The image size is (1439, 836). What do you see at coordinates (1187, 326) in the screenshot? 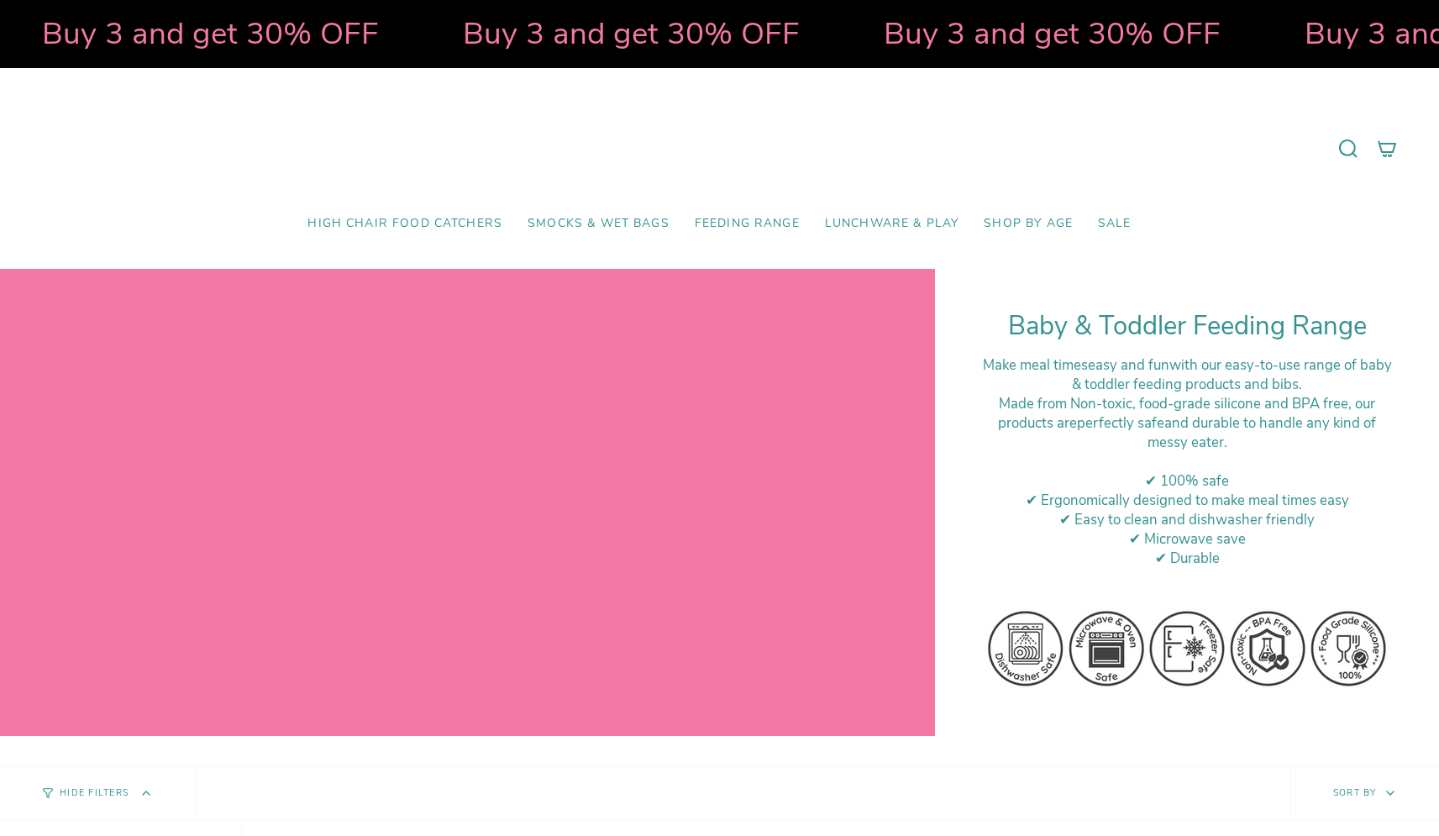
I see `h1: Baby & Toddler Feeding Range` at bounding box center [1187, 326].